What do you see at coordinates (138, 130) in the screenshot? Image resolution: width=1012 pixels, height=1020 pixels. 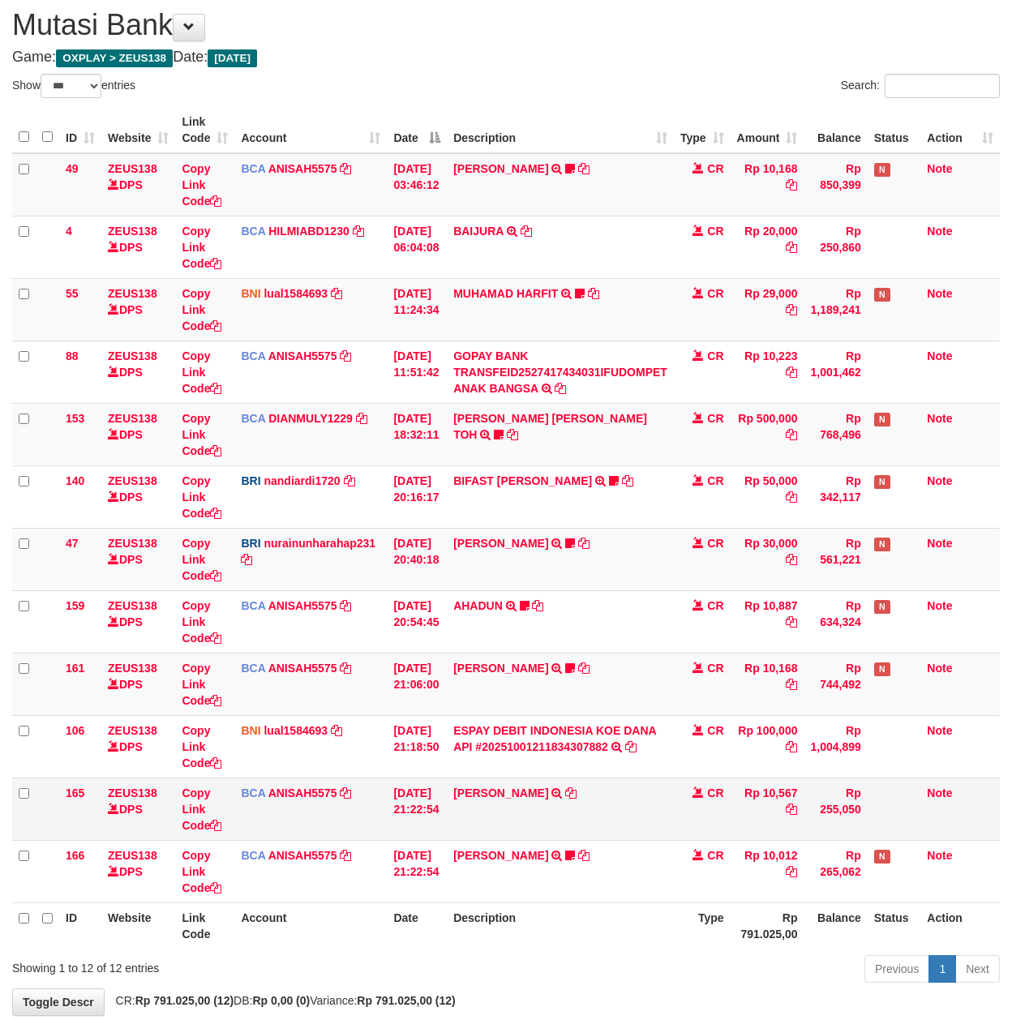 I see `th: Website: activate to sort column ascending` at bounding box center [138, 130].